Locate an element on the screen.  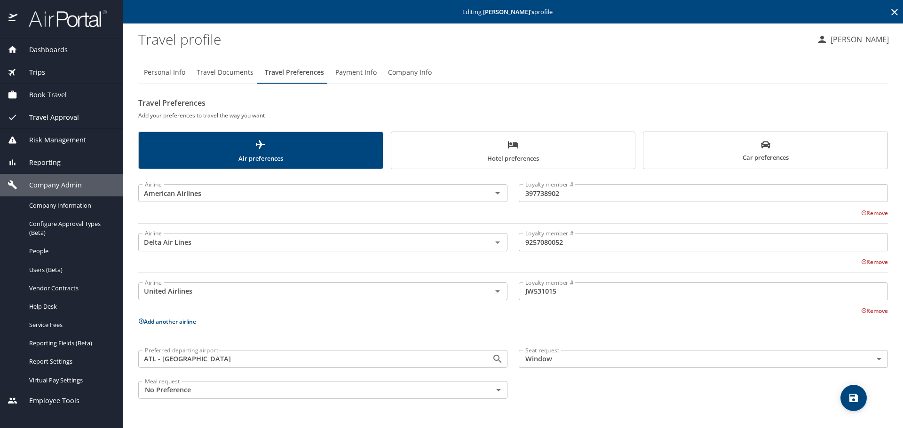
div: Profile is located at coordinates (513, 72).